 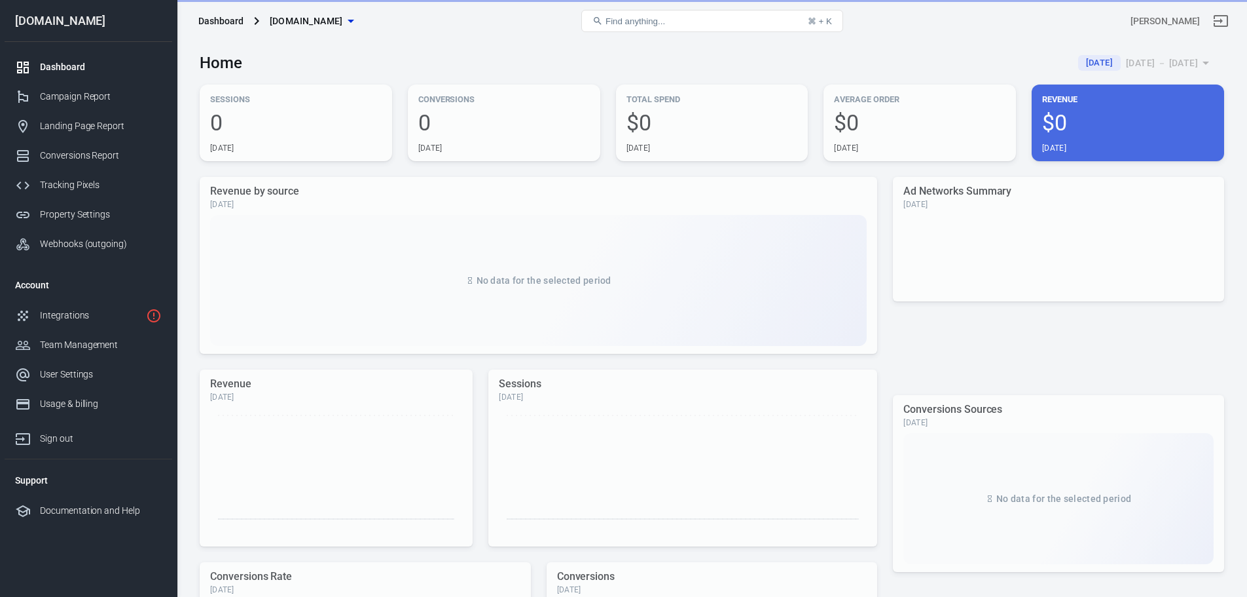 What do you see at coordinates (101, 344) in the screenshot?
I see `div: Team Management` at bounding box center [101, 344].